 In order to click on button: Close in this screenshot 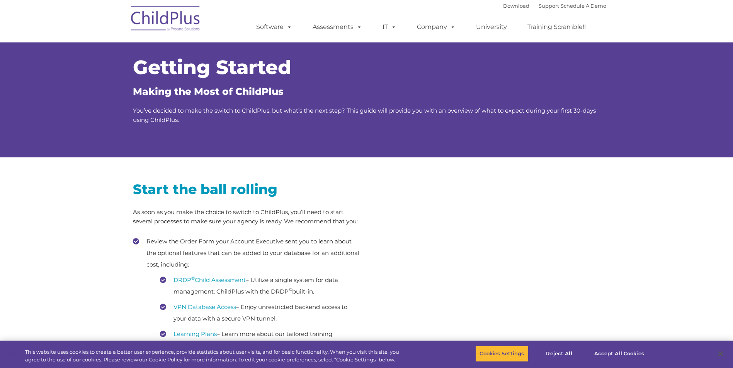, I will do `click(720, 354)`.